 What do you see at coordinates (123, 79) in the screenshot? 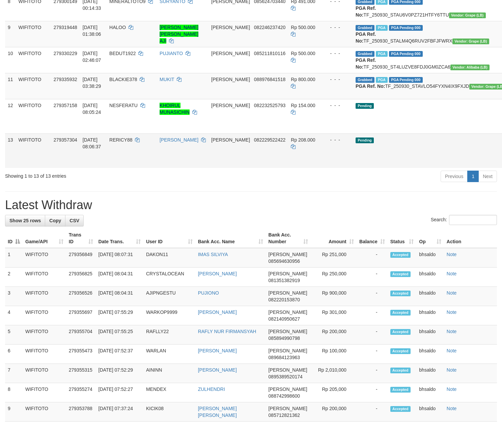
I see `span: BLACKIE378` at bounding box center [123, 79].